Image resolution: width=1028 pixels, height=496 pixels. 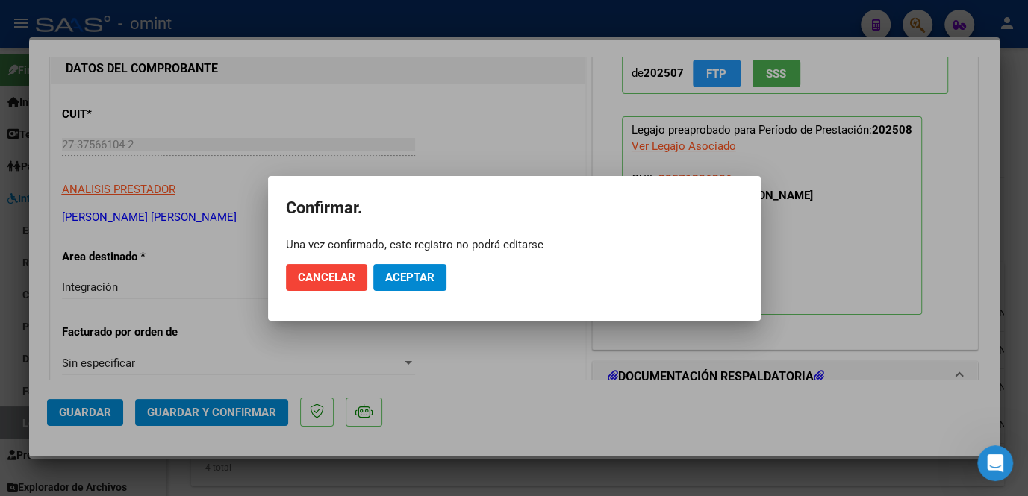 What do you see at coordinates (514, 245) in the screenshot?
I see `div: Una vez confirmado, este registro no podrá editarse` at bounding box center [514, 245].